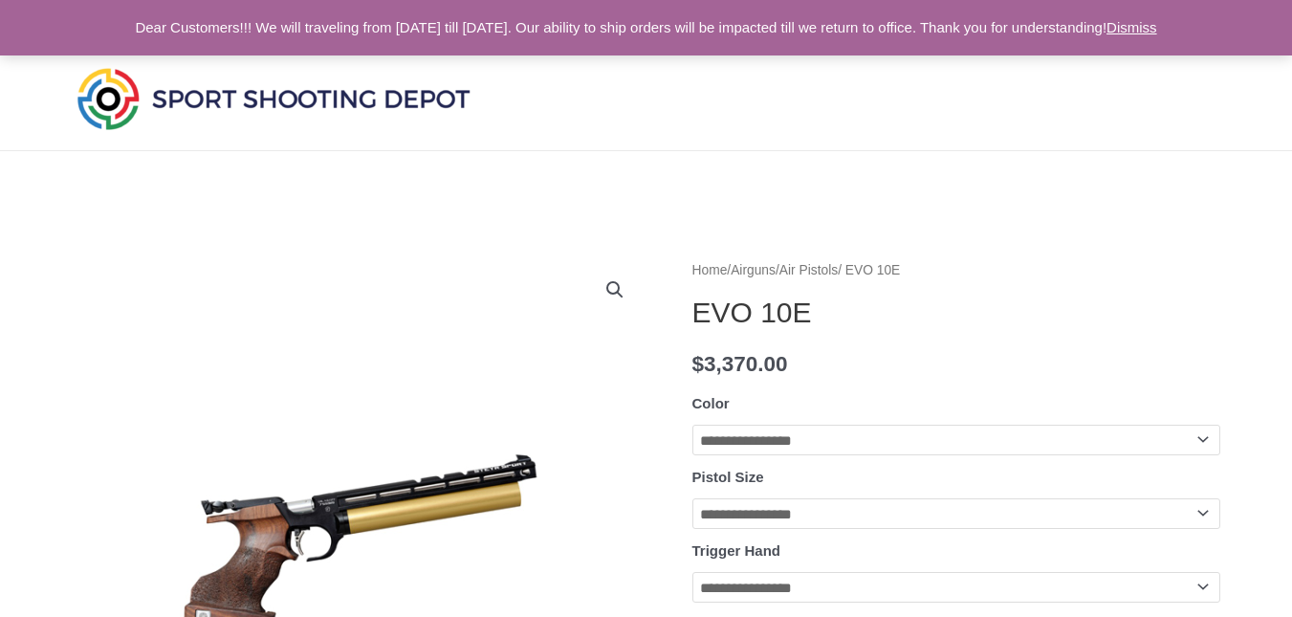  What do you see at coordinates (711, 403) in the screenshot?
I see `label: Color` at bounding box center [711, 403].